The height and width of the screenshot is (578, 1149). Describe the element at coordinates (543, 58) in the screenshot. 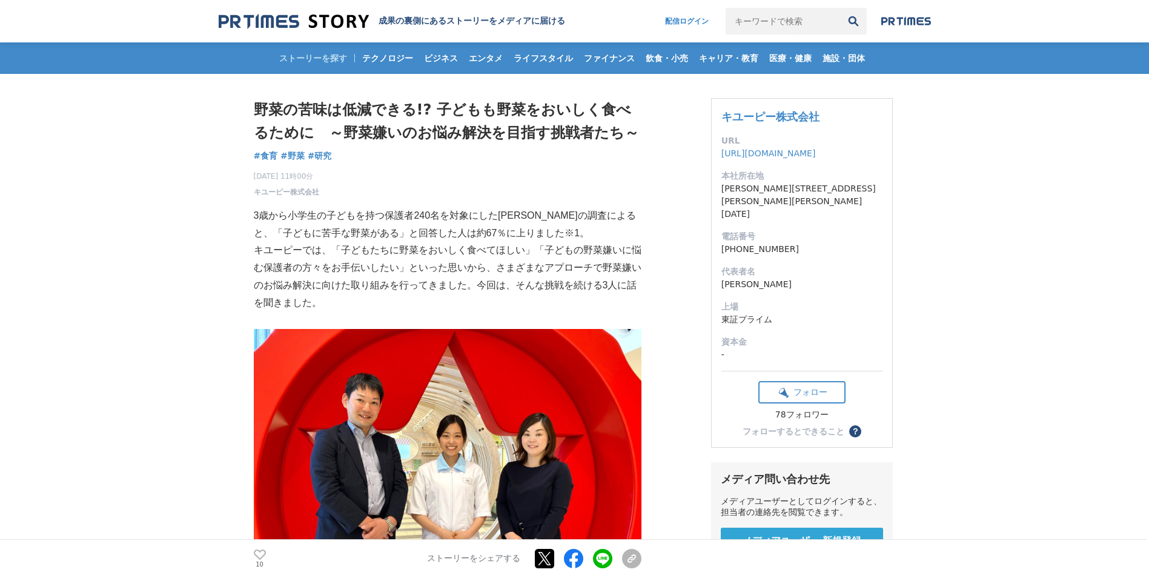

I see `a: ライフスタイル` at that location.